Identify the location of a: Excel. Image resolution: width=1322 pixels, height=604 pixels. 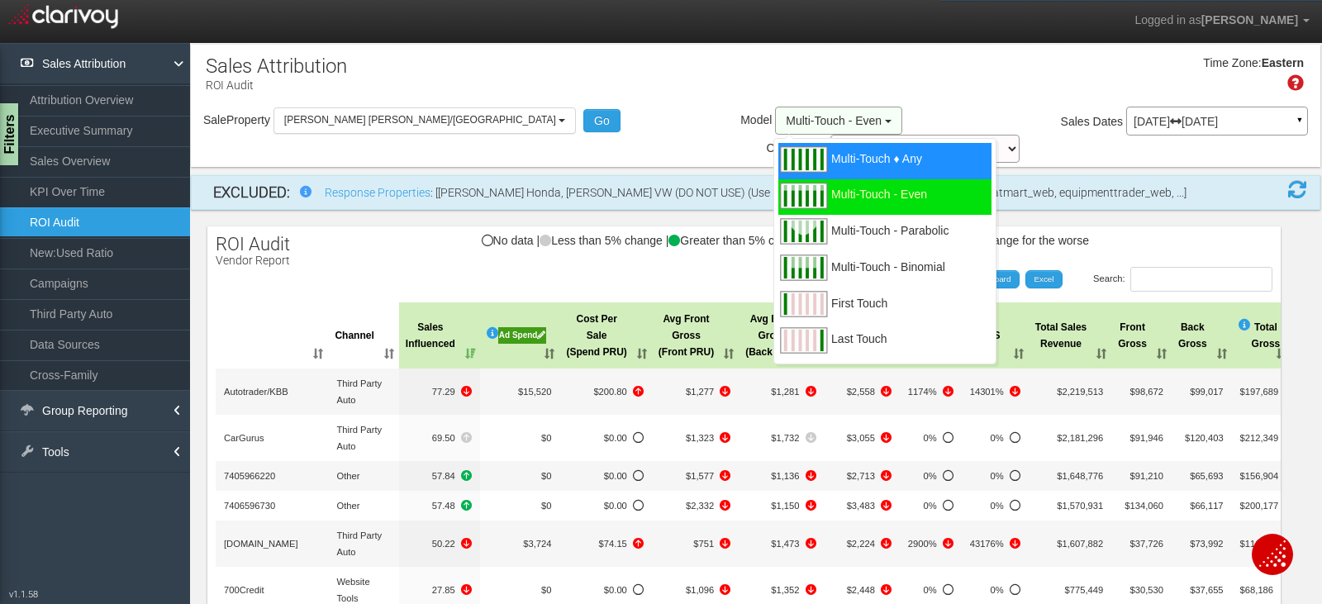
(1045, 279).